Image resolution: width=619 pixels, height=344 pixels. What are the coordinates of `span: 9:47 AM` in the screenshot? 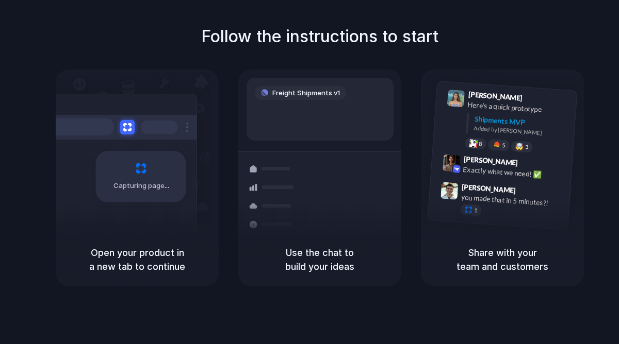 It's located at (529, 192).